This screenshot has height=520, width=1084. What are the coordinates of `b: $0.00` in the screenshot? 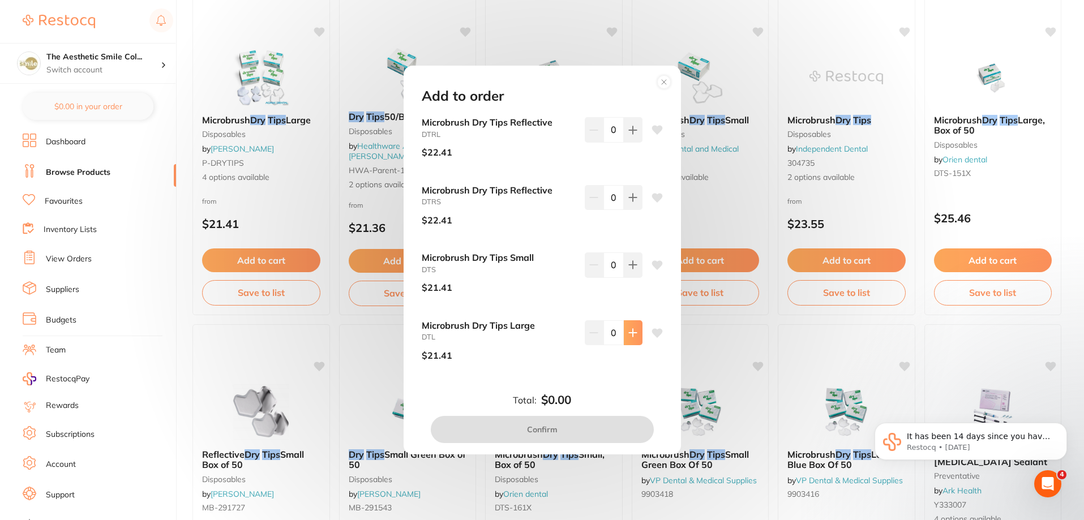 It's located at (556, 400).